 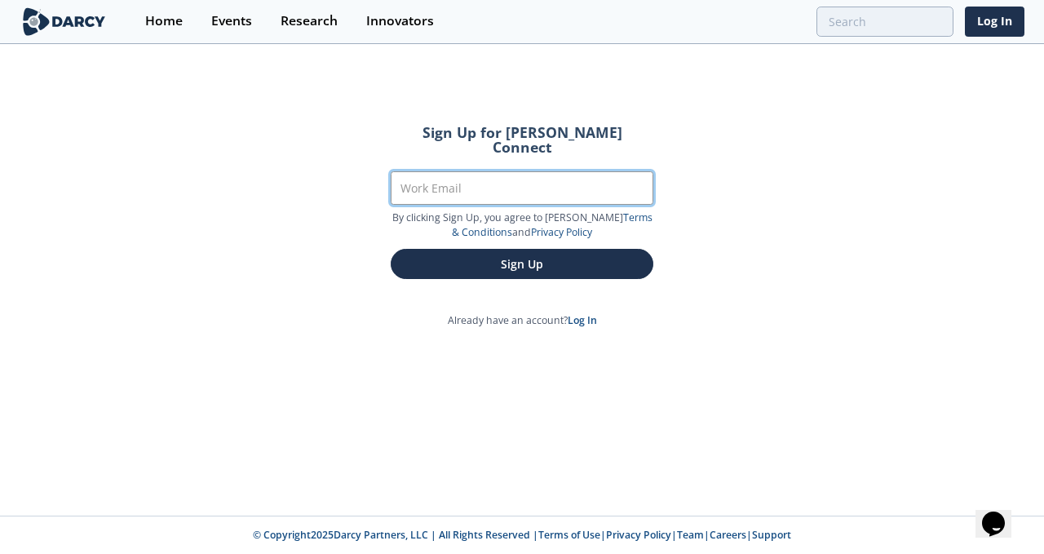 I want to click on div: Innovators, so click(x=400, y=21).